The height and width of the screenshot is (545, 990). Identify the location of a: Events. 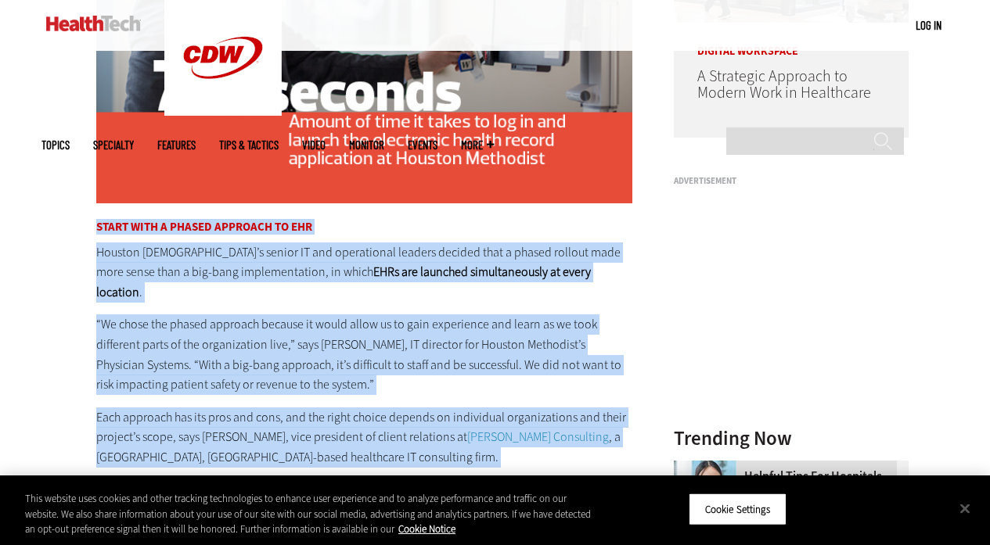
(422, 145).